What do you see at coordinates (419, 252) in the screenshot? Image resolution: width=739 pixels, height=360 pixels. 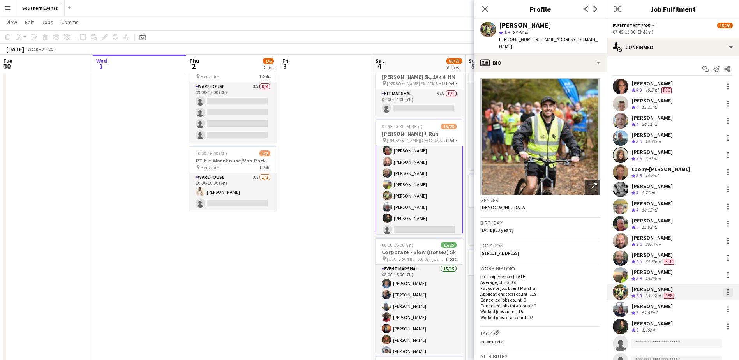 I see `h3: Corporate - Slow (Horses) 5k` at bounding box center [419, 252].